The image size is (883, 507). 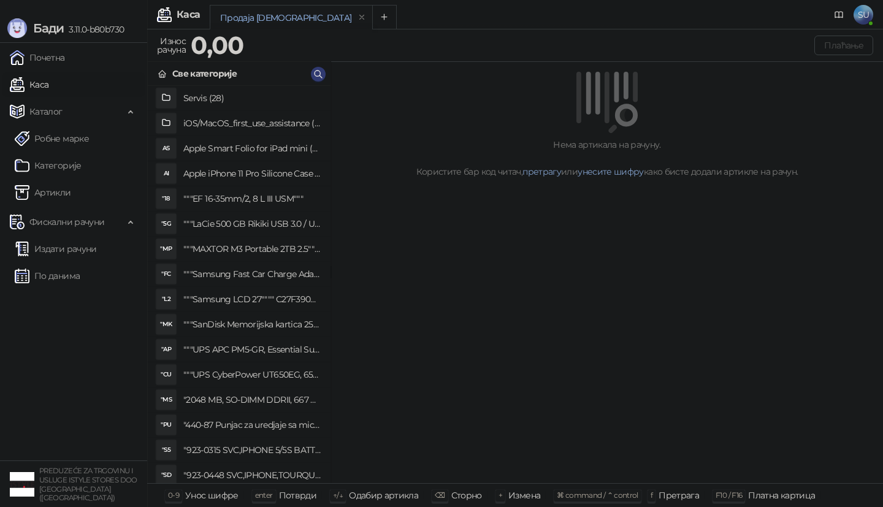 What do you see at coordinates (43, 192) in the screenshot?
I see `a: ArtikliАртикли` at bounding box center [43, 192].